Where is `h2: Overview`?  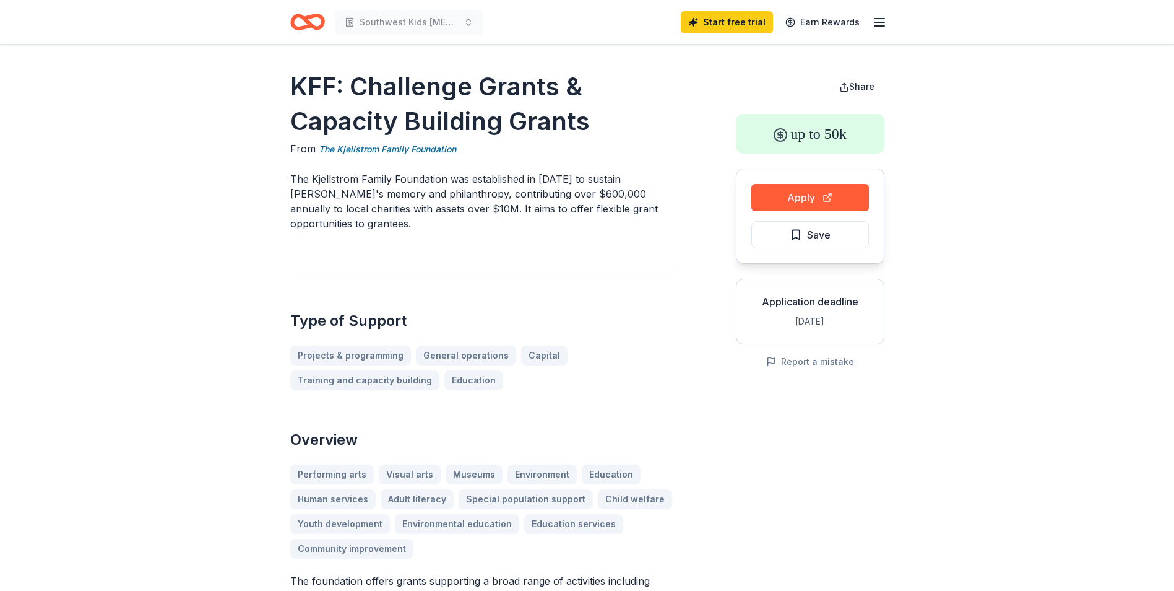
h2: Overview is located at coordinates (484, 440).